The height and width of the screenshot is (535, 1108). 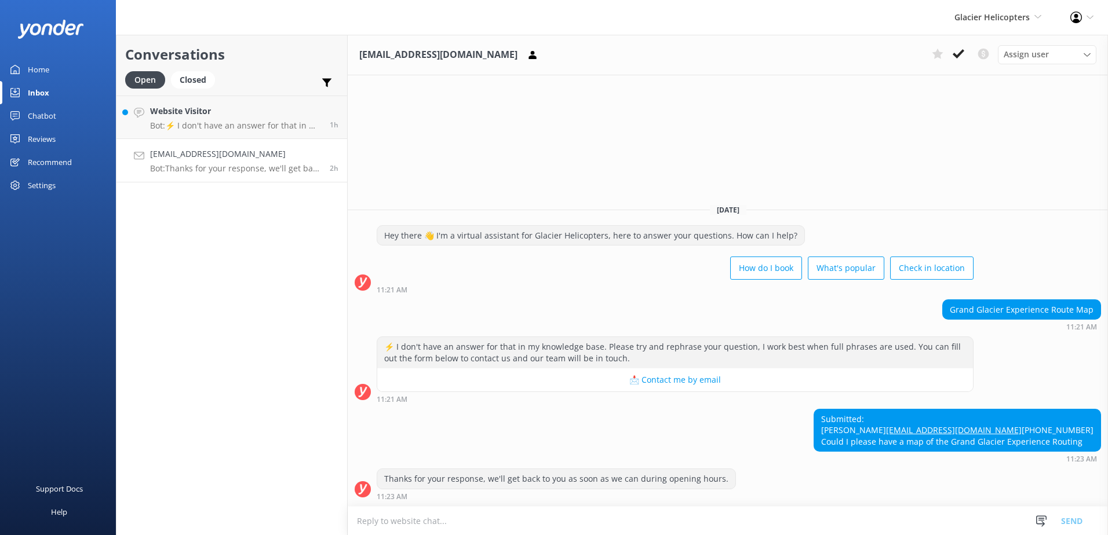 I want to click on a: Closed, so click(x=196, y=79).